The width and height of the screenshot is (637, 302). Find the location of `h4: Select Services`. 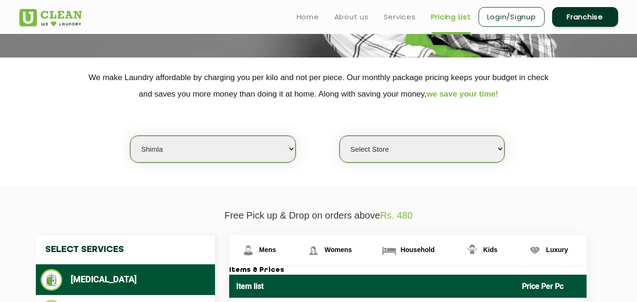

h4: Select Services is located at coordinates (125, 250).